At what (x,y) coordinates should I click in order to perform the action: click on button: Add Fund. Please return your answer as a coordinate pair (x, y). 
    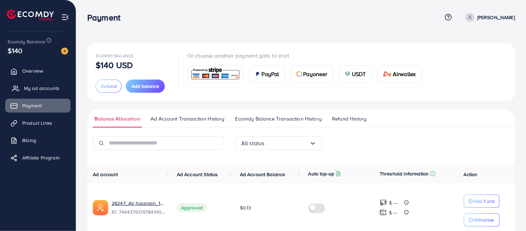
    Looking at the image, I should click on (482, 201).